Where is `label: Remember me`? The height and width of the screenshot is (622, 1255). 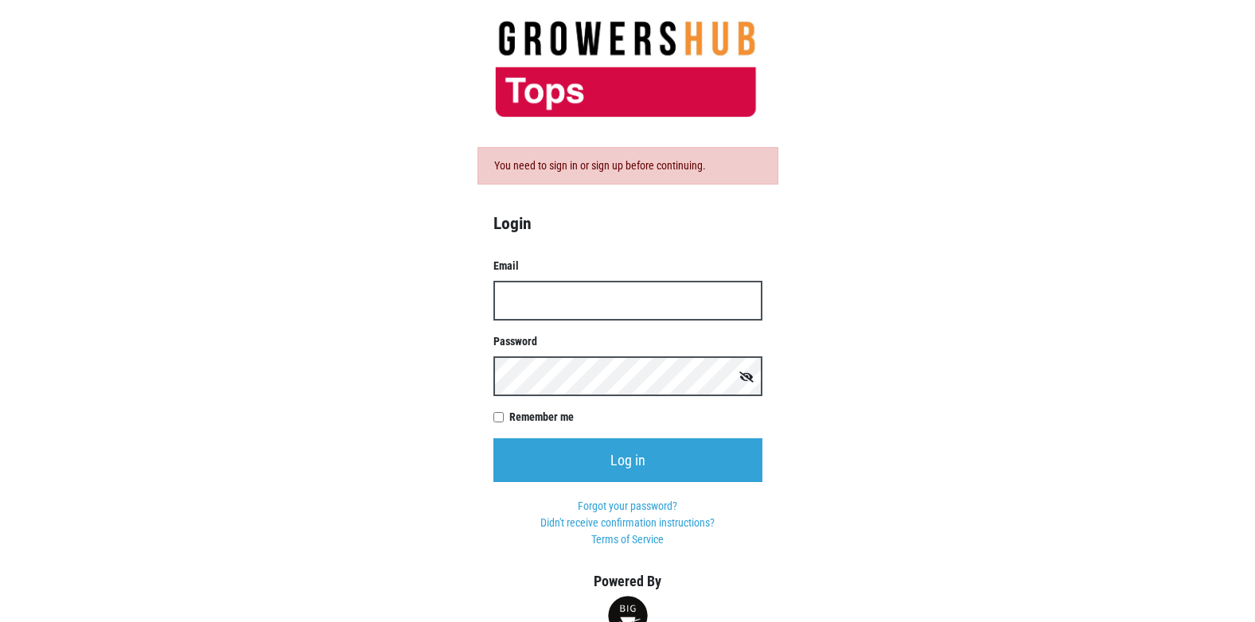 label: Remember me is located at coordinates (636, 417).